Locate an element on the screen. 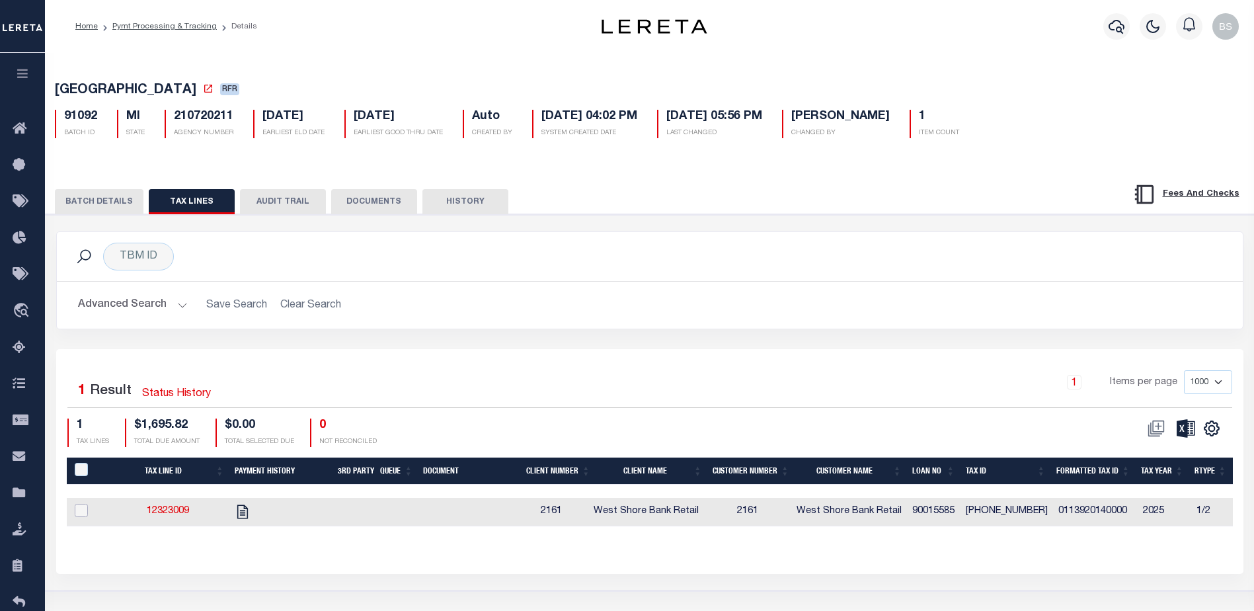  button: AUDIT TRAIL is located at coordinates (283, 202).